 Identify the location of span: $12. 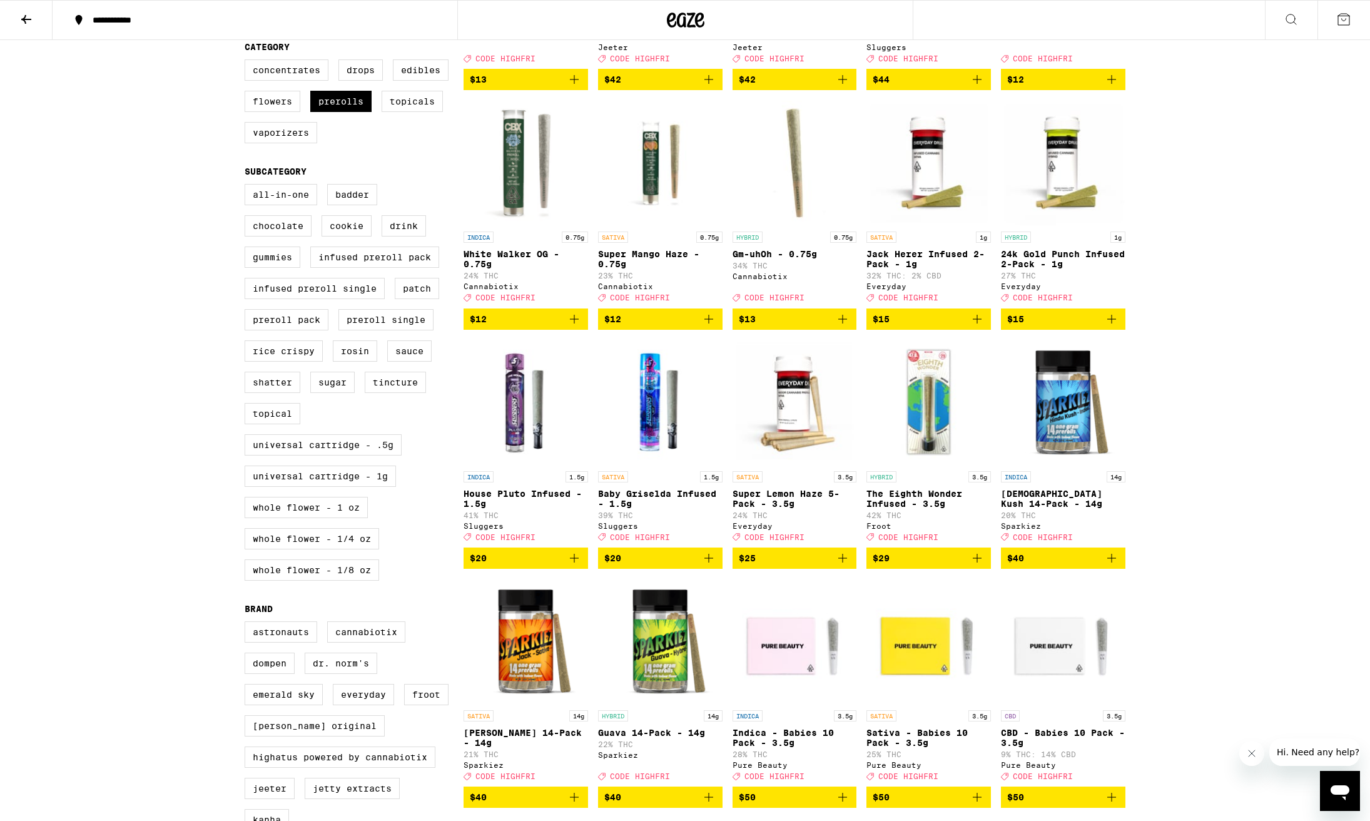
(612, 319).